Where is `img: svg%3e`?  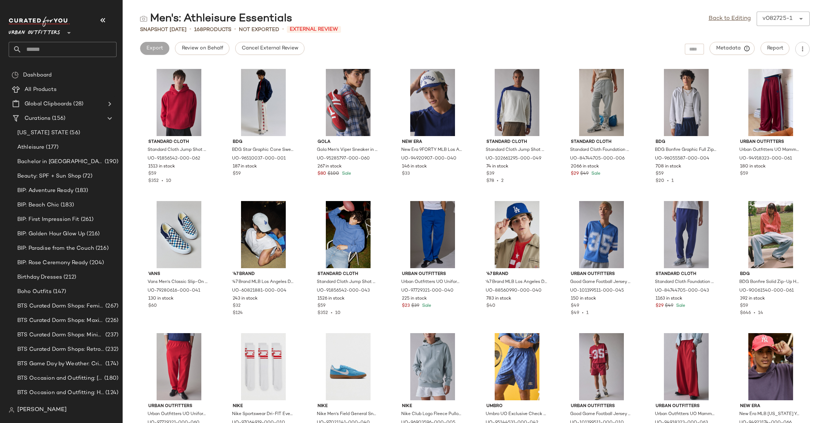 img: svg%3e is located at coordinates (12, 410).